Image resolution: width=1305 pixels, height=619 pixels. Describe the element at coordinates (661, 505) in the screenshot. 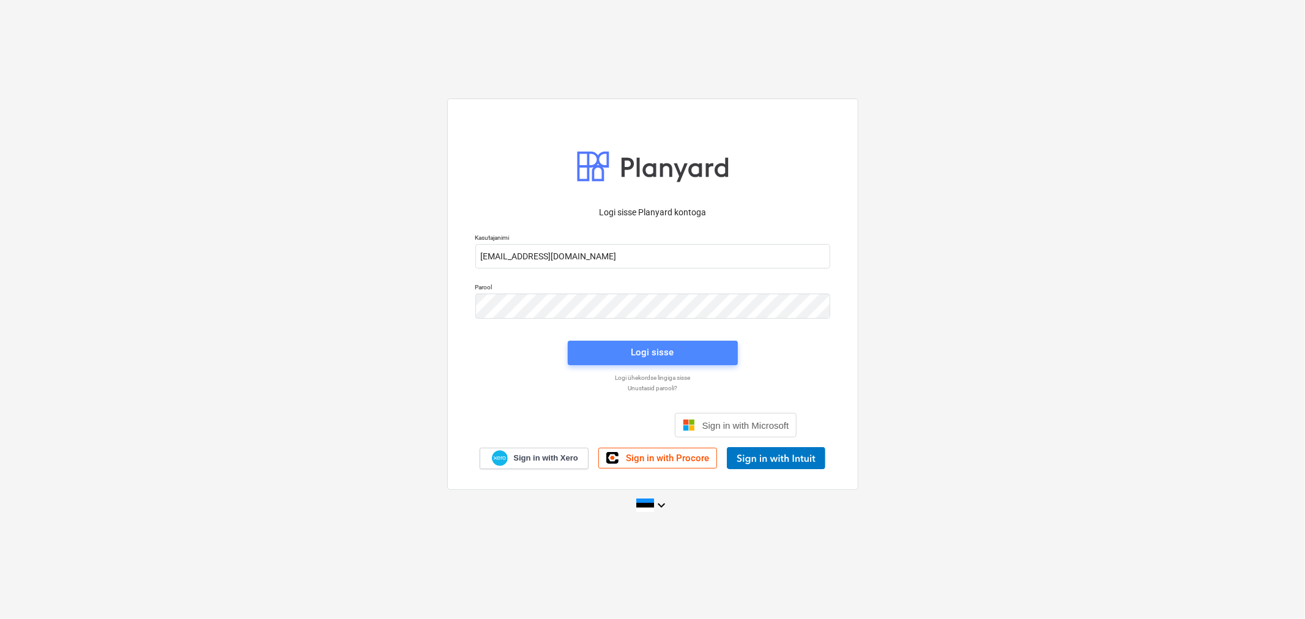

I see `i: keyboard_arrow_down` at that location.